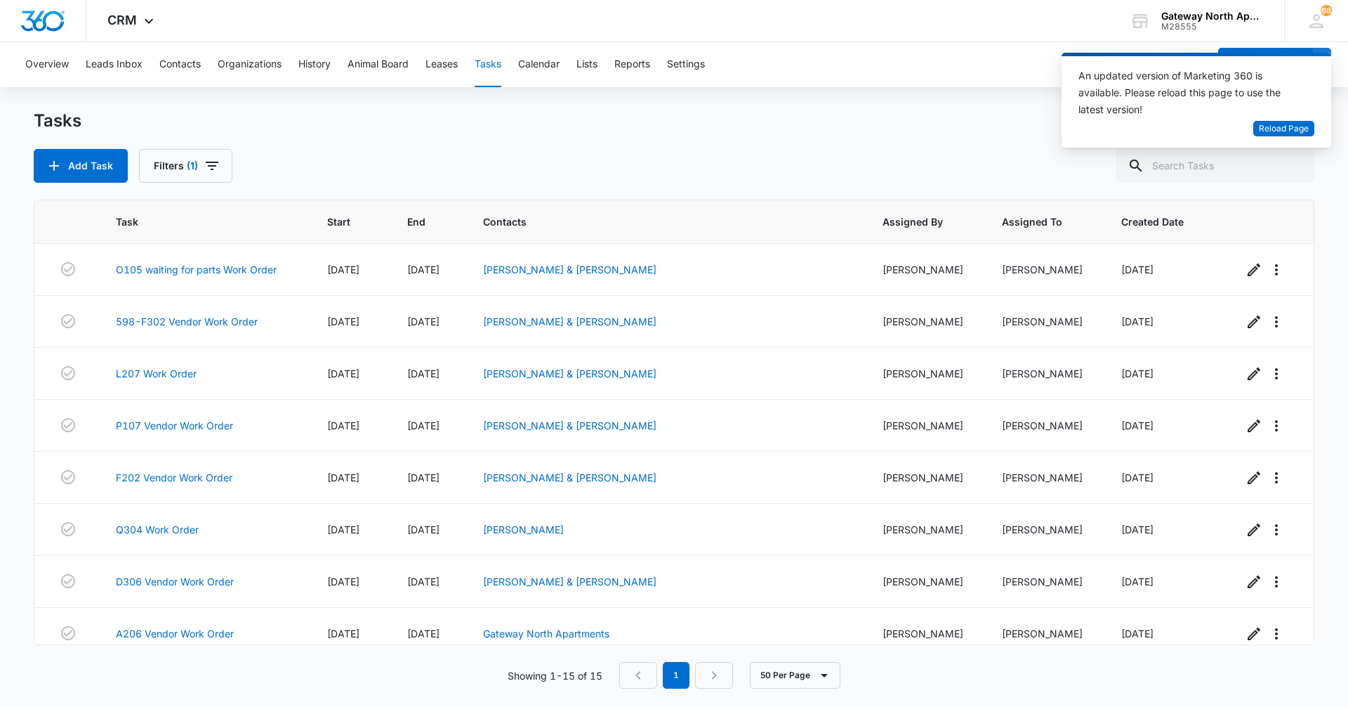  What do you see at coordinates (656, 221) in the screenshot?
I see `span: Contacts` at bounding box center [656, 221].